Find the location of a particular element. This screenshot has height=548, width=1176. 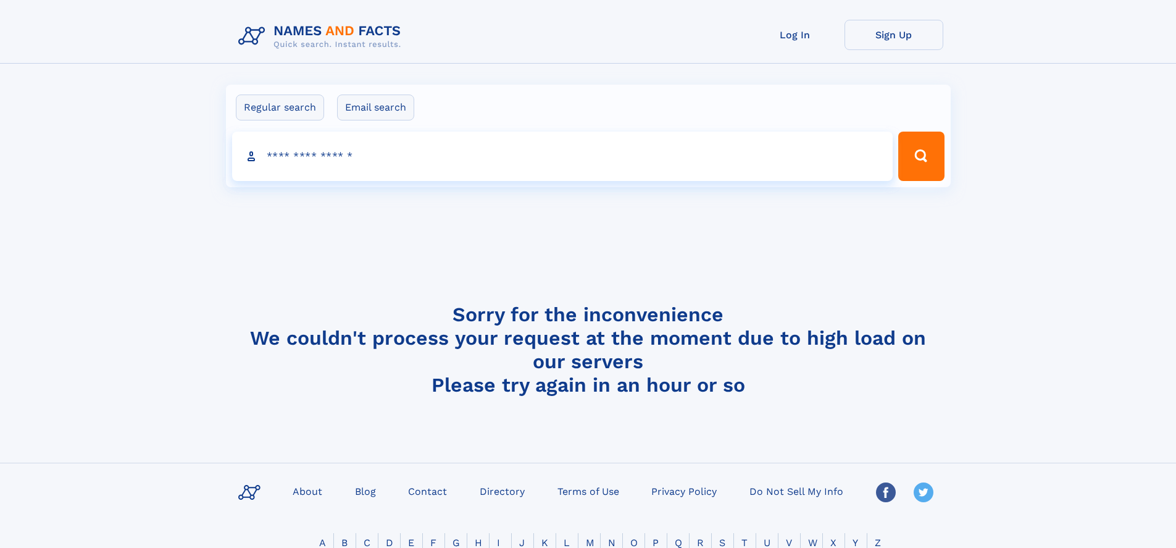

a: Blog is located at coordinates (366, 490).